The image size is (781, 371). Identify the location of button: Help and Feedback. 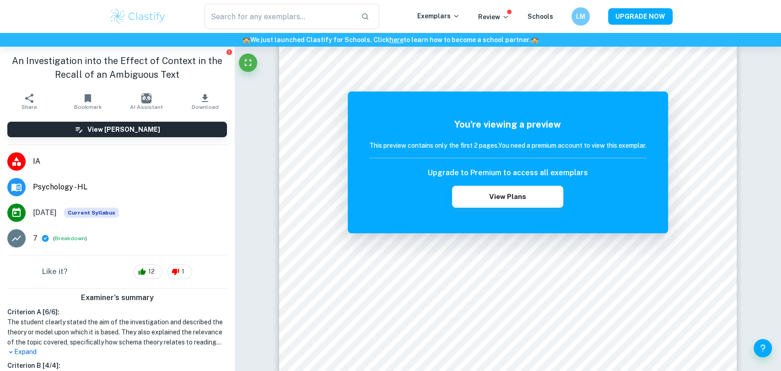
(762, 348).